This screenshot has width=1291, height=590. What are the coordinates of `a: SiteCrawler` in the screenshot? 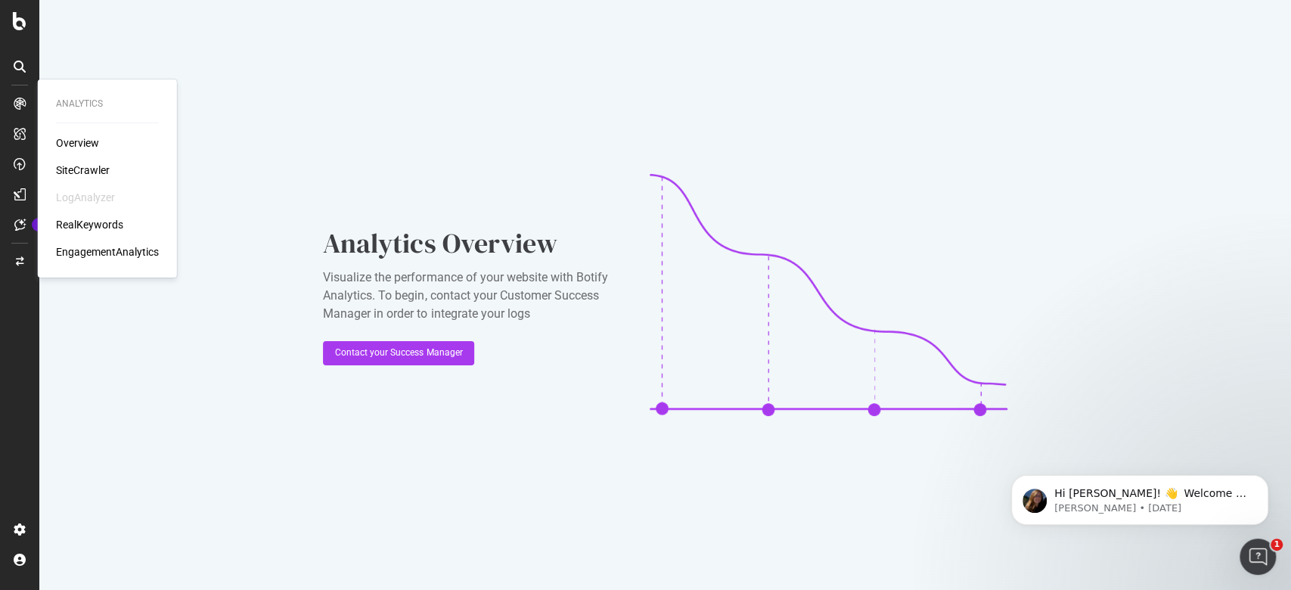 It's located at (82, 170).